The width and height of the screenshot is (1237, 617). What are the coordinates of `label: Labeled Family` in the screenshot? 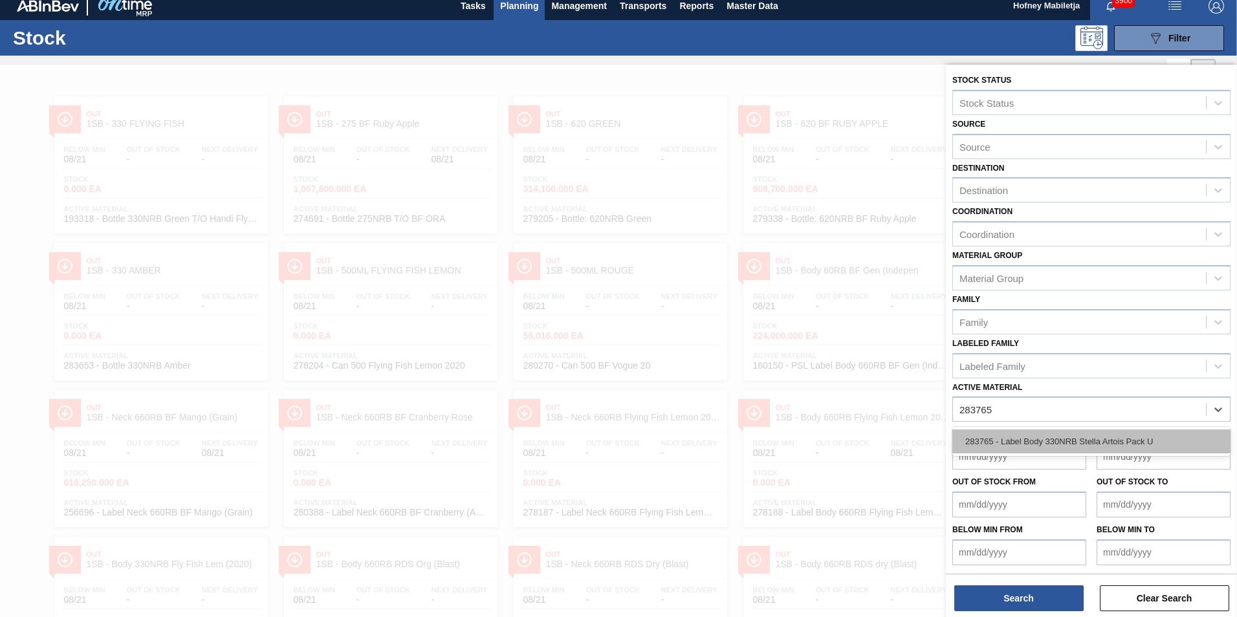 It's located at (986, 344).